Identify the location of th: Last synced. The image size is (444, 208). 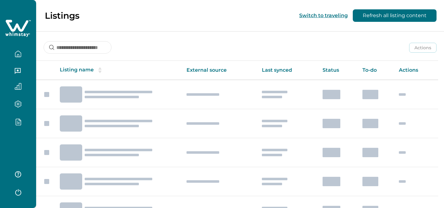
(287, 70).